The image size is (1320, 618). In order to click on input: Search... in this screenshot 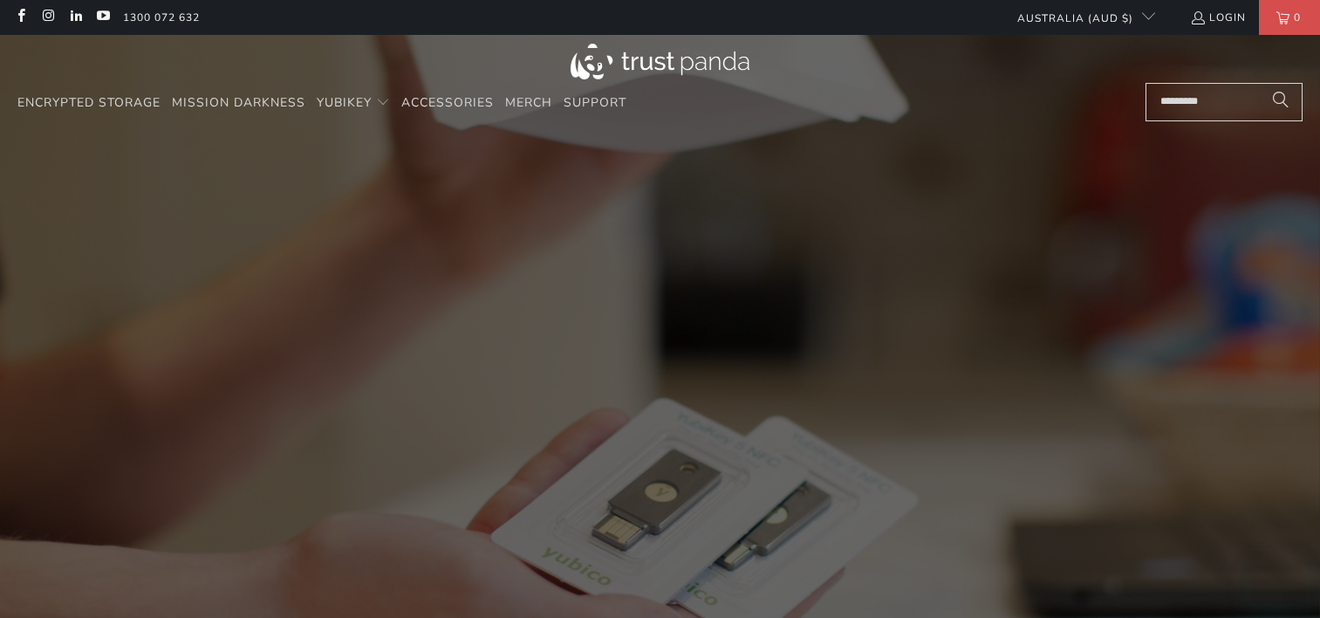, I will do `click(1224, 102)`.